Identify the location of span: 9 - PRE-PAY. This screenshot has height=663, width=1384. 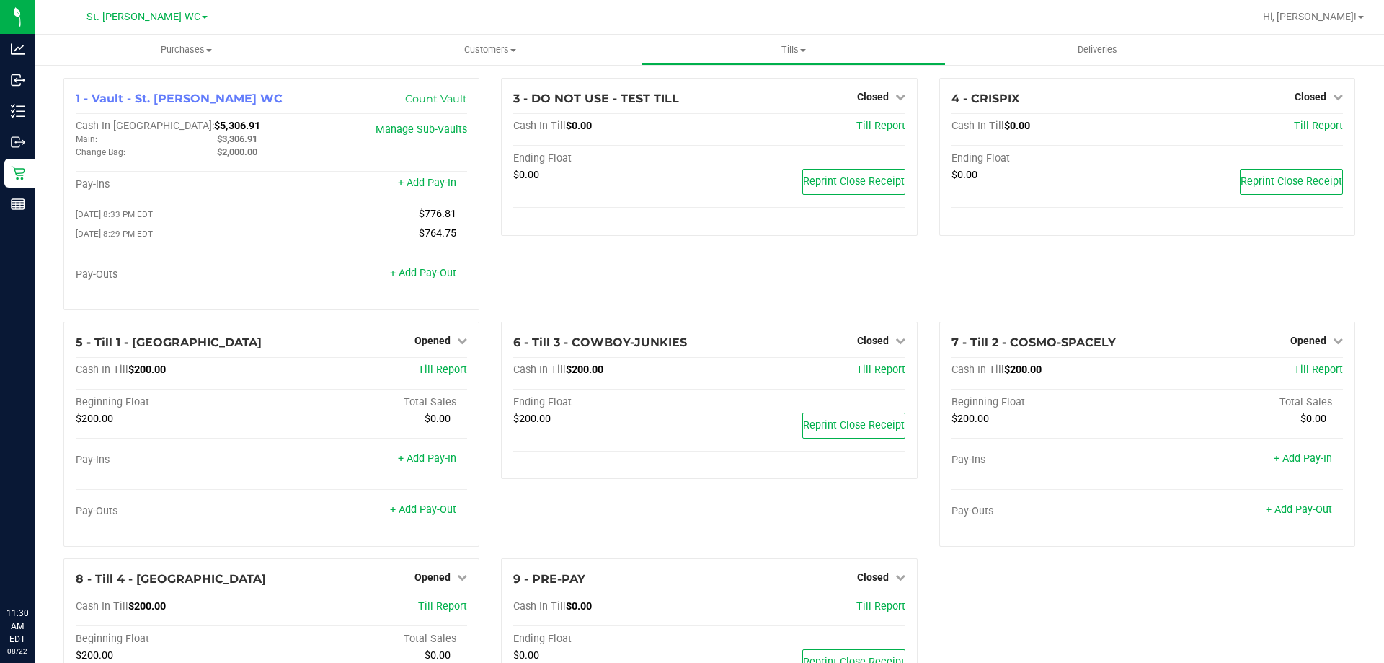
(549, 578).